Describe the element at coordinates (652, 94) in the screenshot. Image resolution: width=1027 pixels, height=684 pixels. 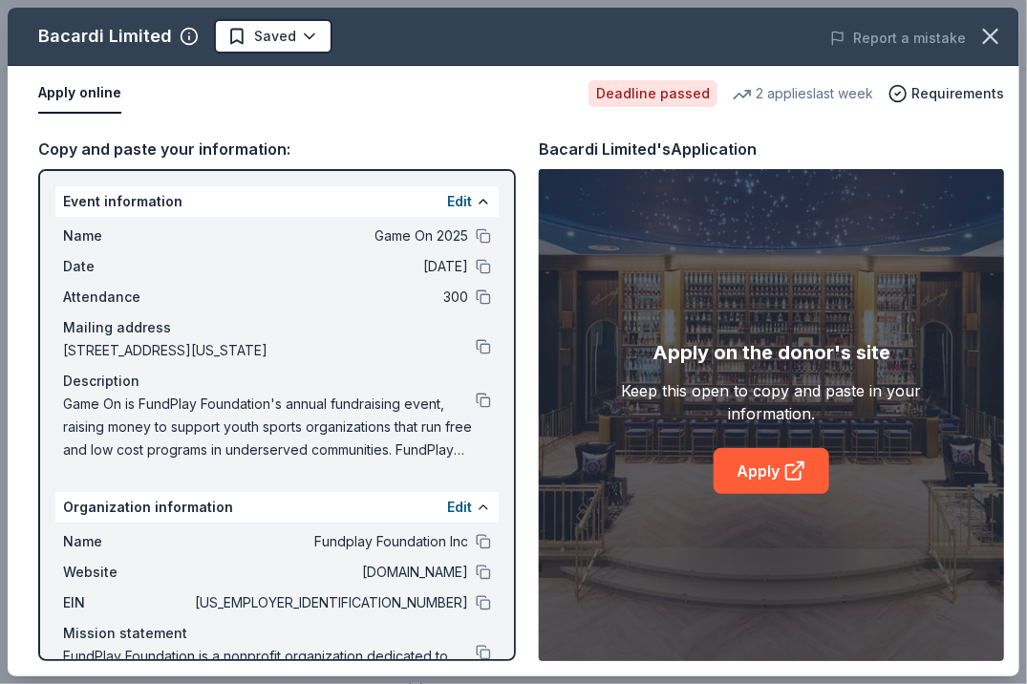
I see `div: Deadline passed` at that location.